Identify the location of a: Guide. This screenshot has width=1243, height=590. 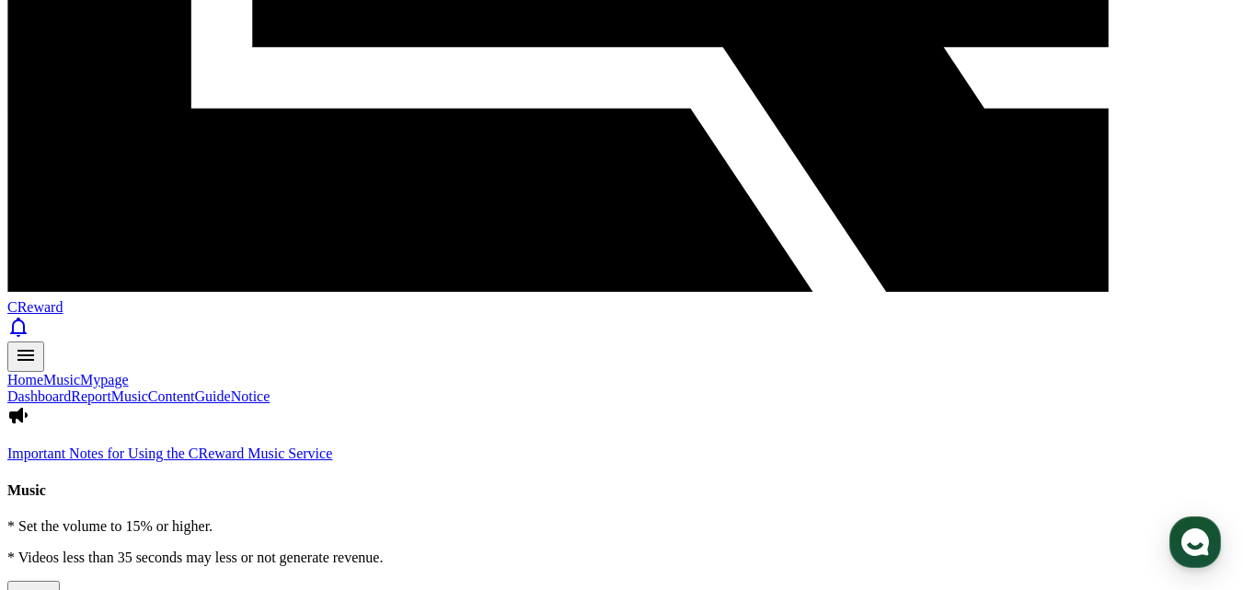
(212, 395).